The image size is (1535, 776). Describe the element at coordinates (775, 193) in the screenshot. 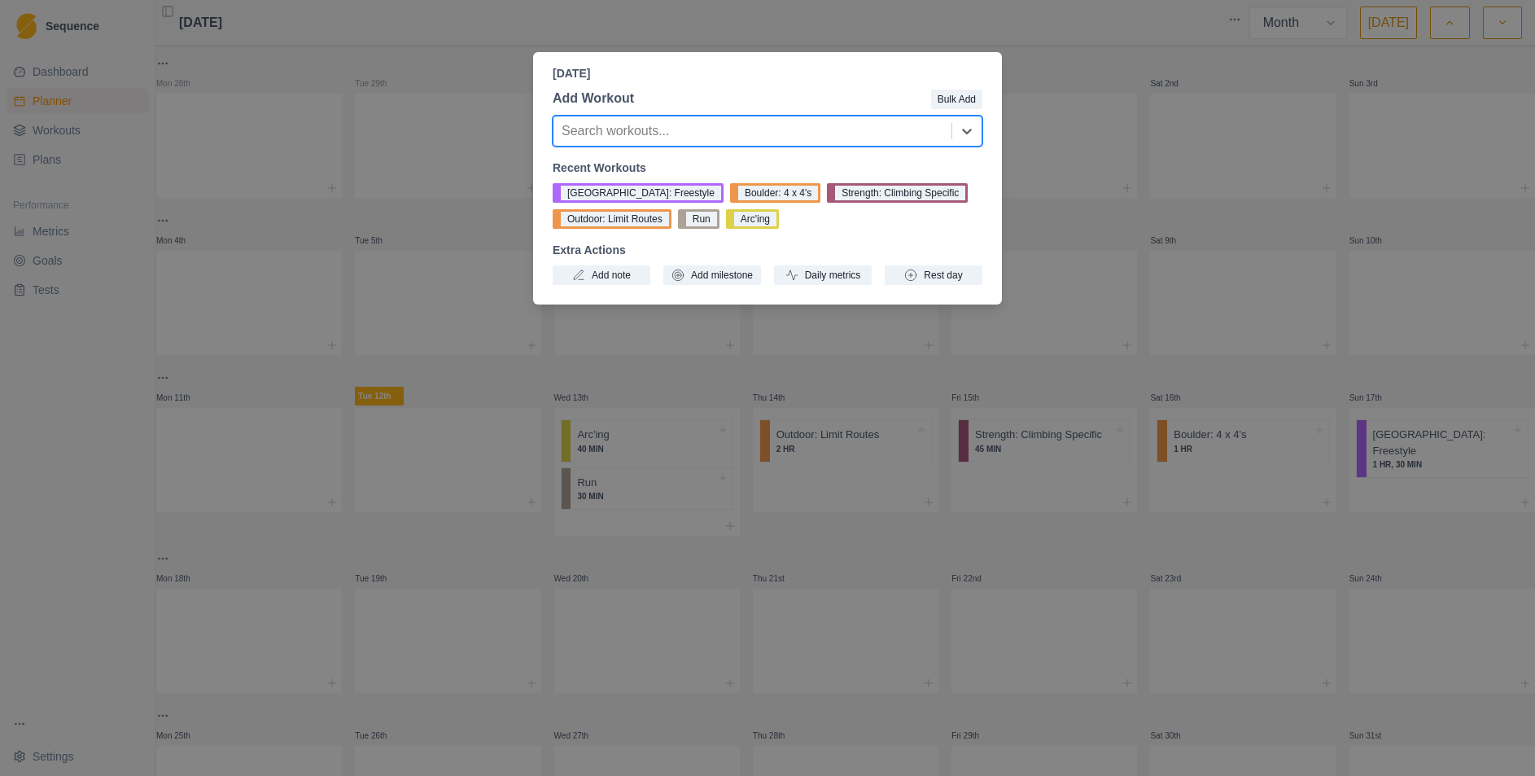

I see `button: Boulder: 4 x 4's` at that location.